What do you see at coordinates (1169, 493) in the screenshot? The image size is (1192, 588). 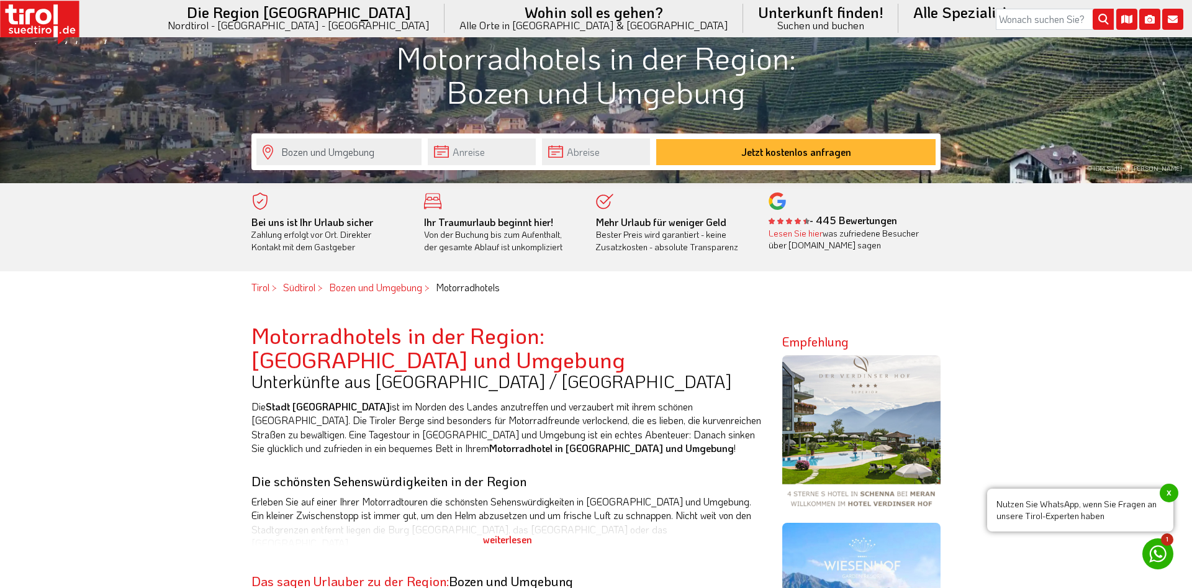 I see `span: x` at bounding box center [1169, 493].